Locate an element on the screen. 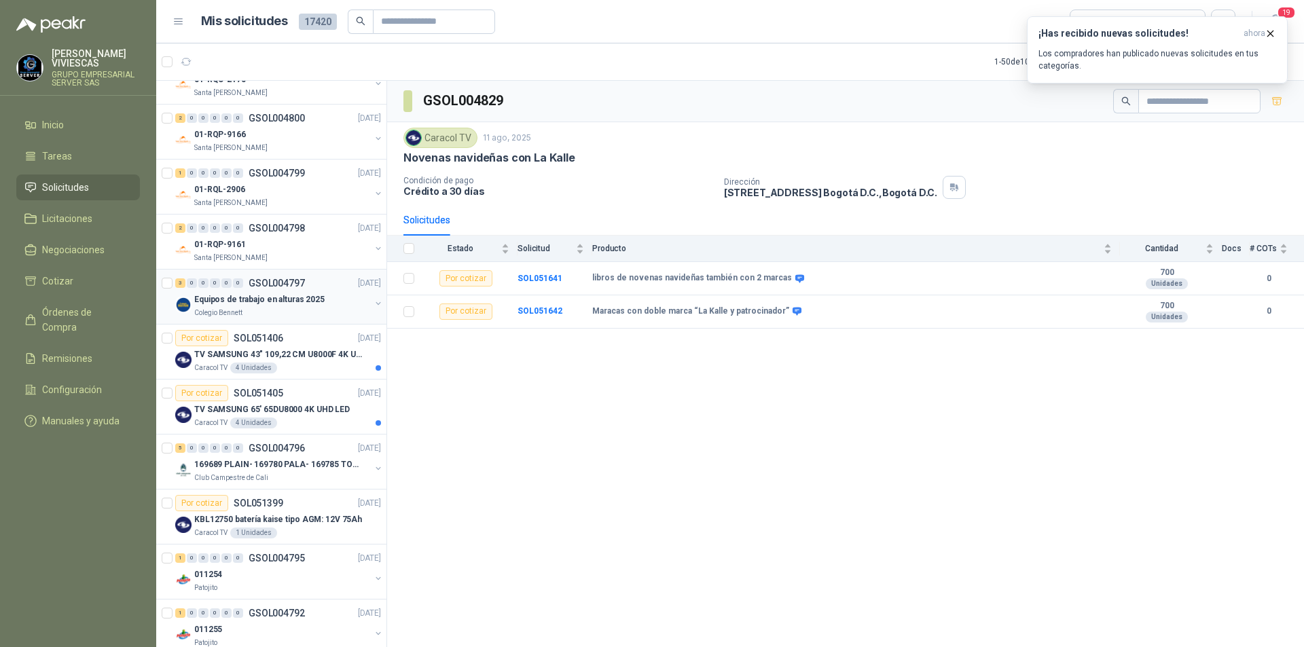 This screenshot has width=1304, height=647. p: 011254 is located at coordinates (208, 574).